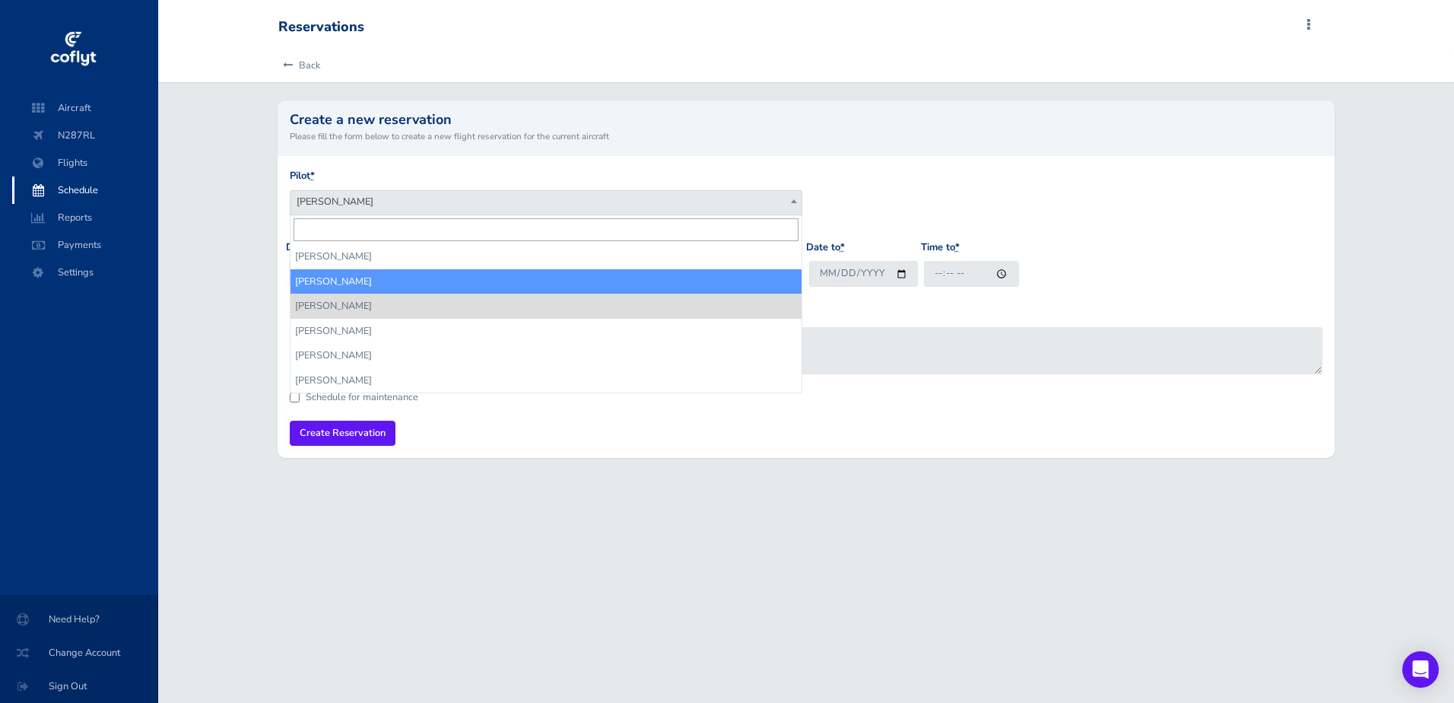 The height and width of the screenshot is (703, 1454). Describe the element at coordinates (79, 652) in the screenshot. I see `span: Change Account` at that location.